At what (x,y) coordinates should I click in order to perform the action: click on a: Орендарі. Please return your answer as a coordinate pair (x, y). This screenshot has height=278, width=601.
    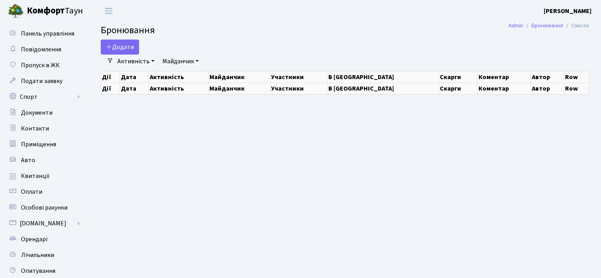
    Looking at the image, I should click on (43, 239).